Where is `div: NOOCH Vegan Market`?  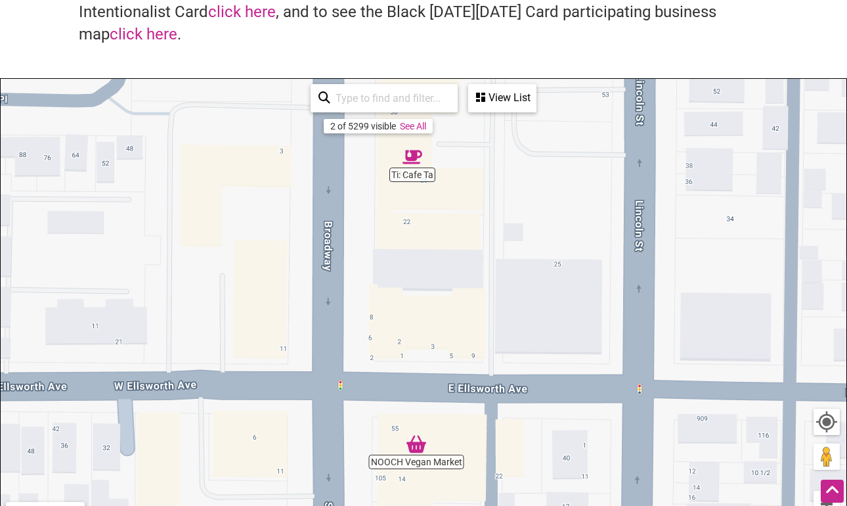
div: NOOCH Vegan Market is located at coordinates (416, 444).